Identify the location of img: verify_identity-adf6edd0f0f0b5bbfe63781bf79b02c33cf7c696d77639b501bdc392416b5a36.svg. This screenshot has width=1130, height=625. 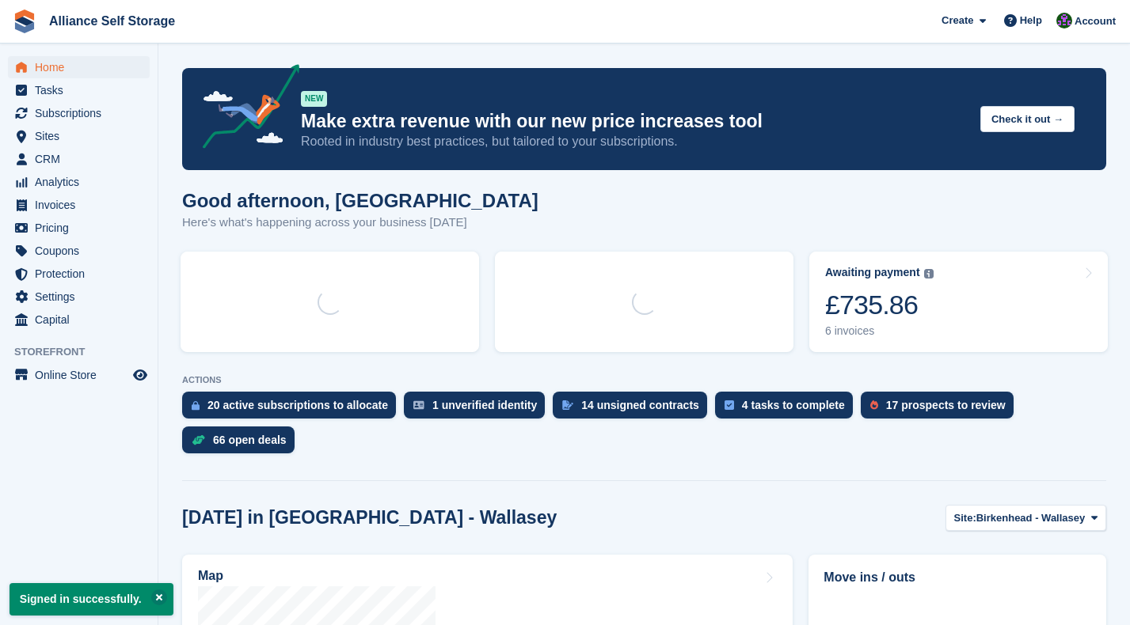
(419, 405).